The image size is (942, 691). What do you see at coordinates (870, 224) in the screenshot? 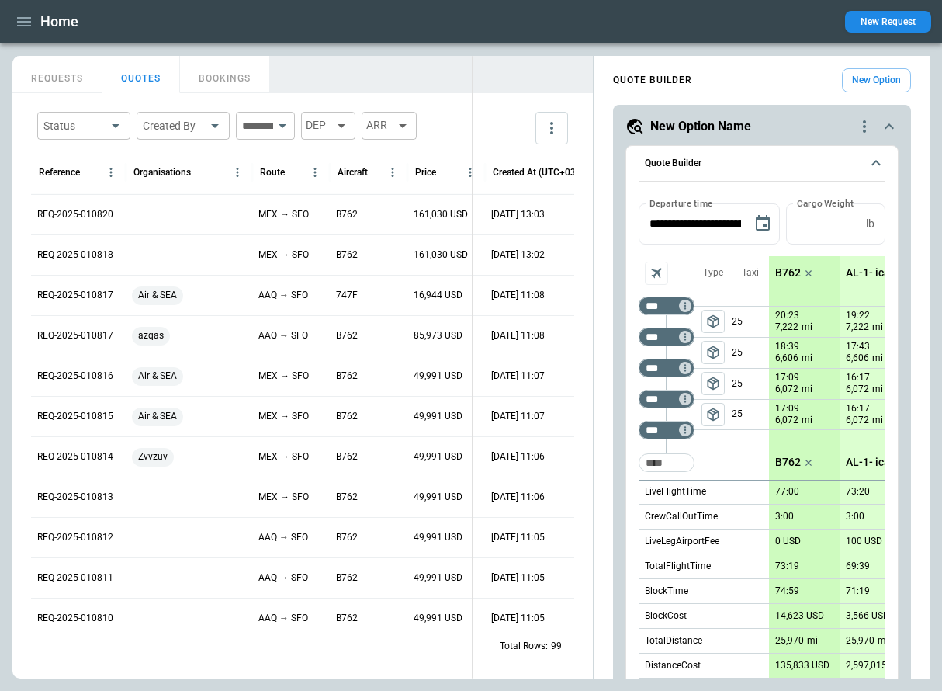
I see `p: lb` at bounding box center [870, 224].